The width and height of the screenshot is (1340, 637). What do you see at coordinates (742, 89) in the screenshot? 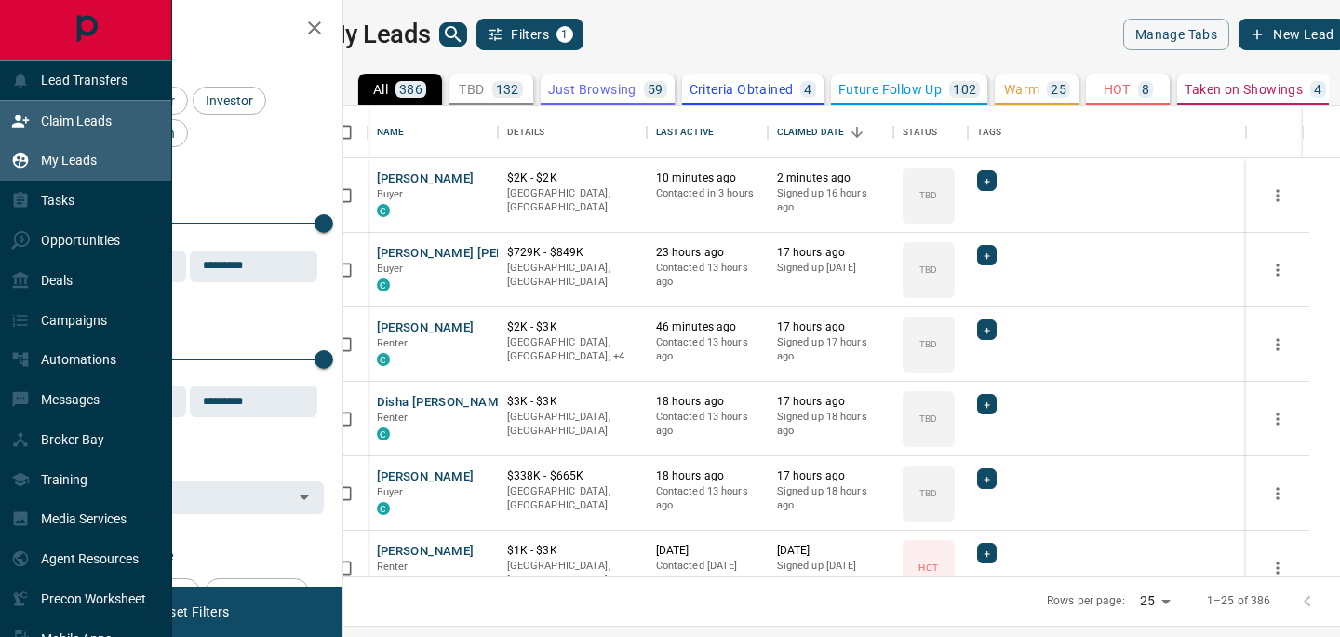
I see `p: Criteria Obtained` at bounding box center [742, 89].